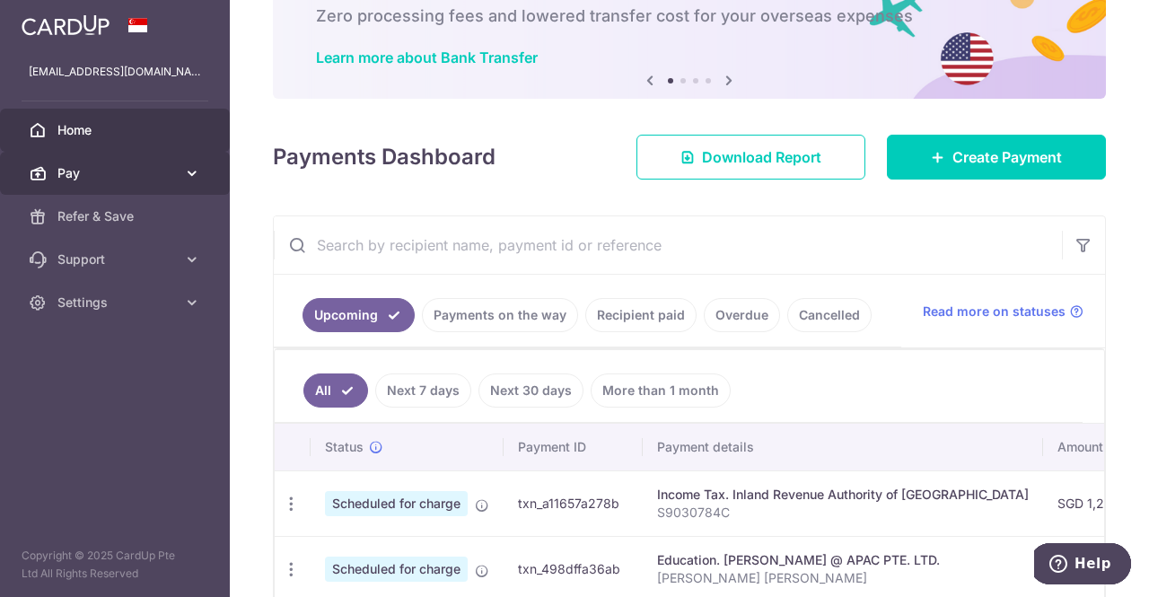 This screenshot has width=1149, height=597. I want to click on a: More than 1 month, so click(661, 390).